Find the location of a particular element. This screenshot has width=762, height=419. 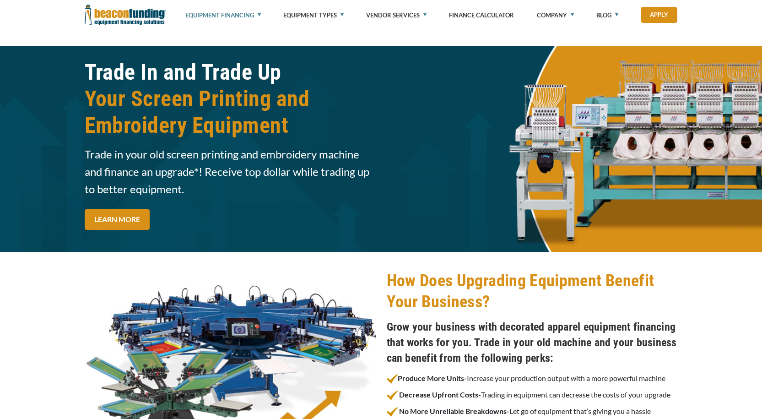

strong: No More Unreliable Breakdowns- is located at coordinates (454, 411).